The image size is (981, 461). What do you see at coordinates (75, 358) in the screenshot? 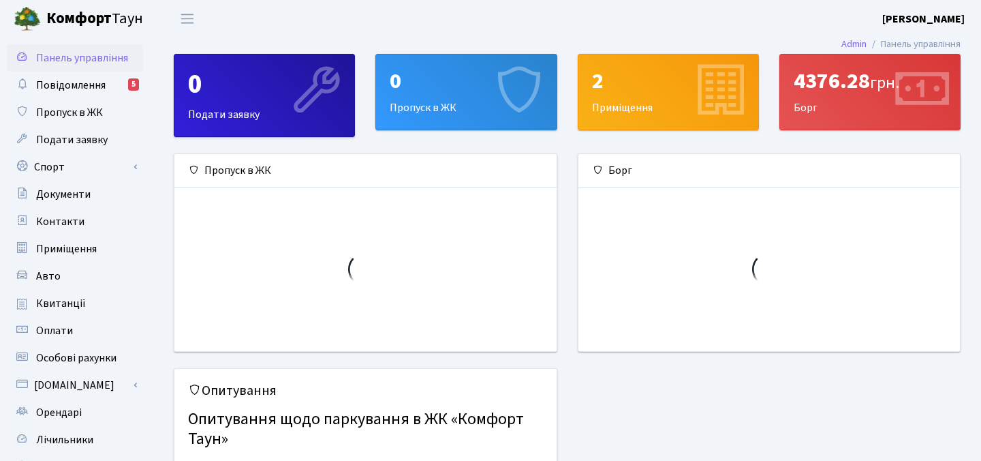
I see `a: Особові рахунки` at bounding box center [75, 358].